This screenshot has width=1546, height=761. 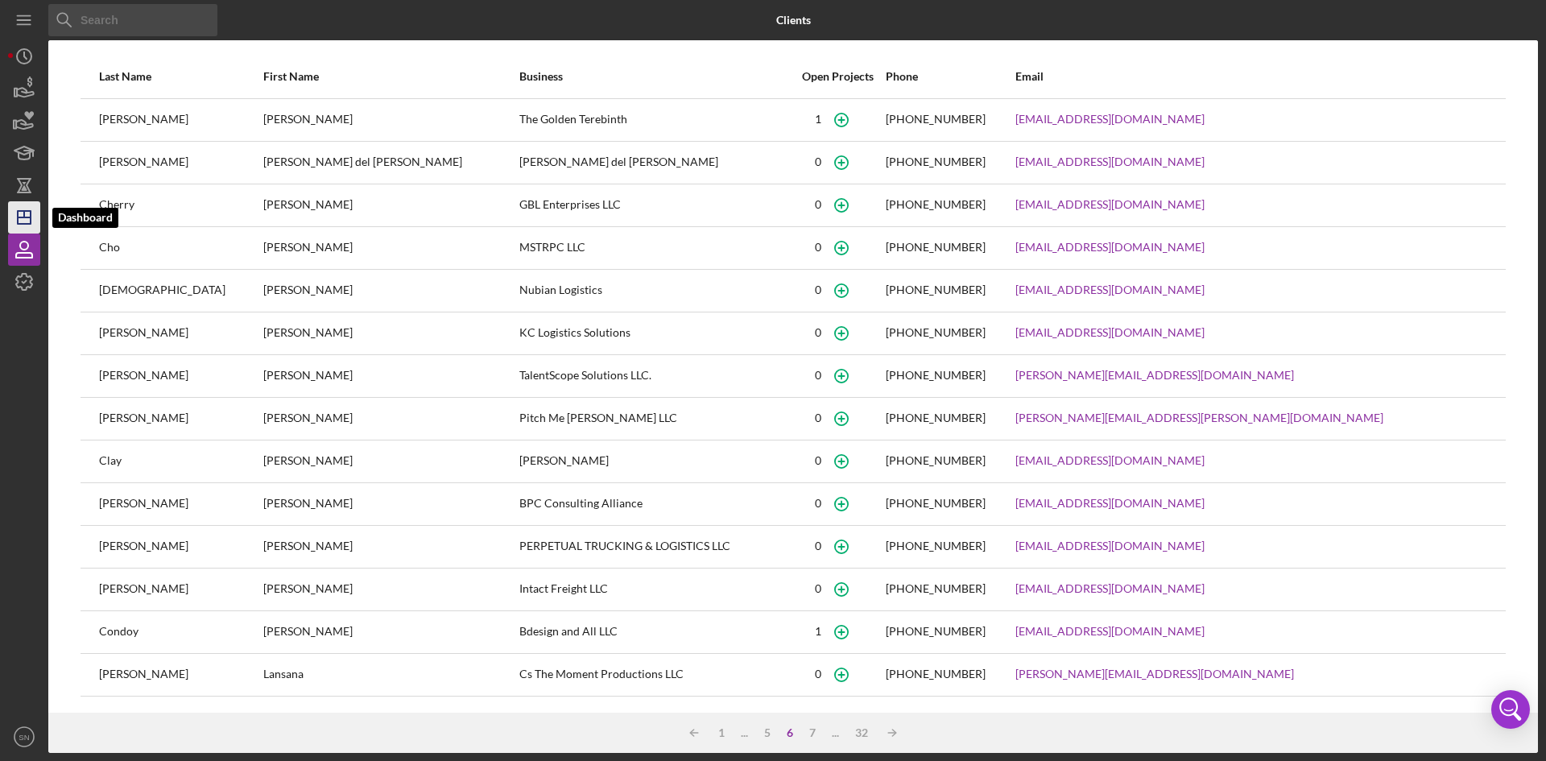 What do you see at coordinates (655, 248) in the screenshot?
I see `div: MSTRPC LLC` at bounding box center [655, 248].